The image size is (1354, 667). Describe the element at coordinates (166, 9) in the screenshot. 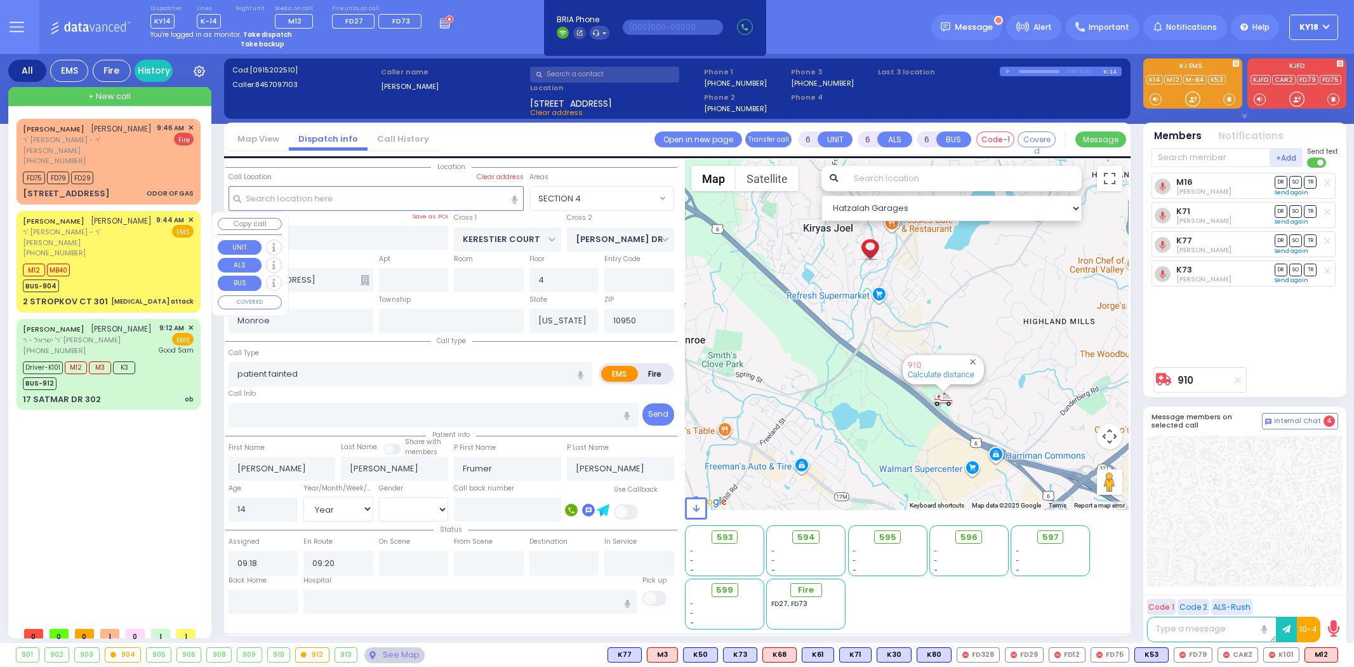

I see `label: Dispatcher` at that location.